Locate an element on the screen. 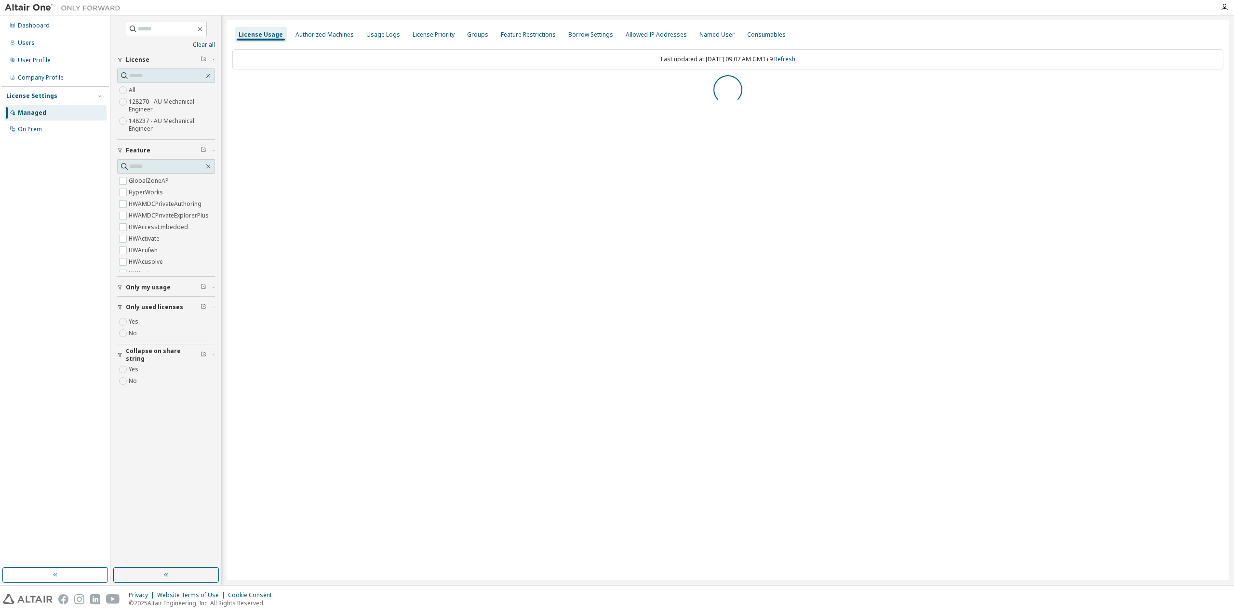  div: Dashboard is located at coordinates (34, 26).